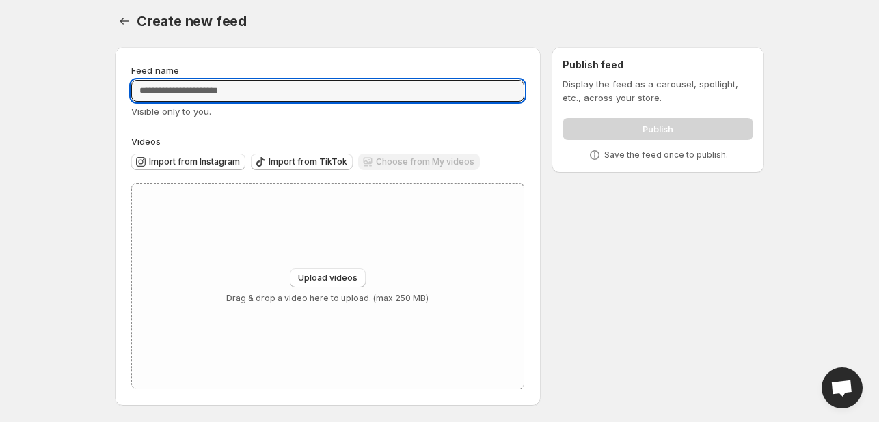 The height and width of the screenshot is (422, 879). Describe the element at coordinates (191, 21) in the screenshot. I see `span: Create new feed` at that location.